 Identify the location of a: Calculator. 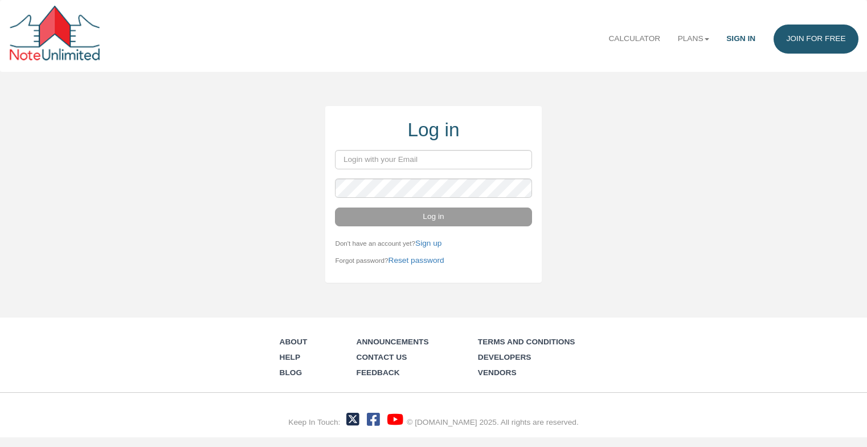
(634, 39).